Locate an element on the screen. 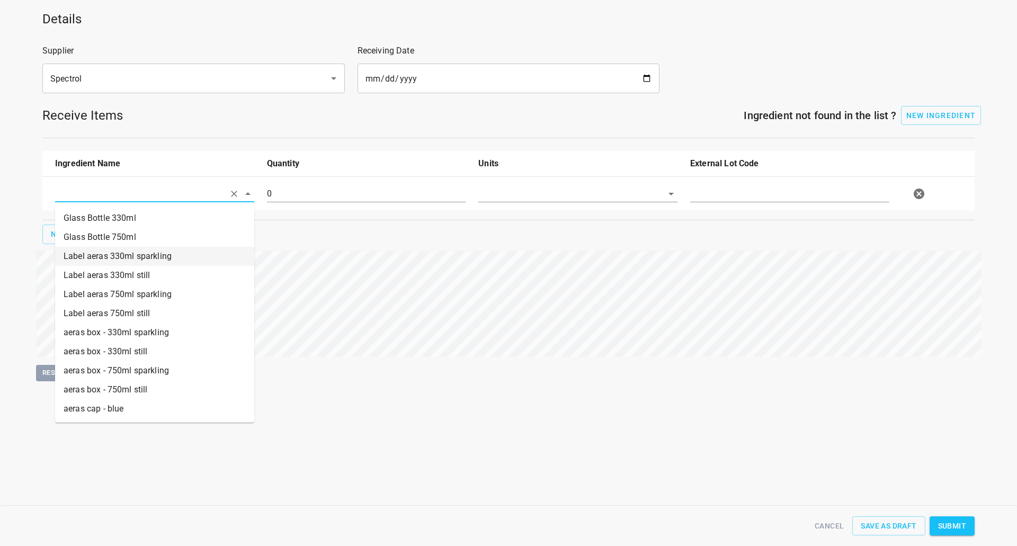  li: aeras box - 330ml sparkling is located at coordinates (155, 333).